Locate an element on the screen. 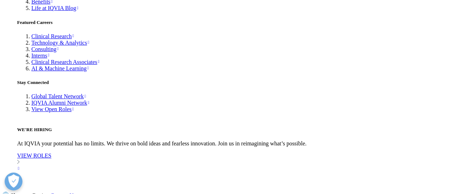 Image resolution: width=473 pixels, height=194 pixels. a: Global Talent Network is located at coordinates (58, 96).